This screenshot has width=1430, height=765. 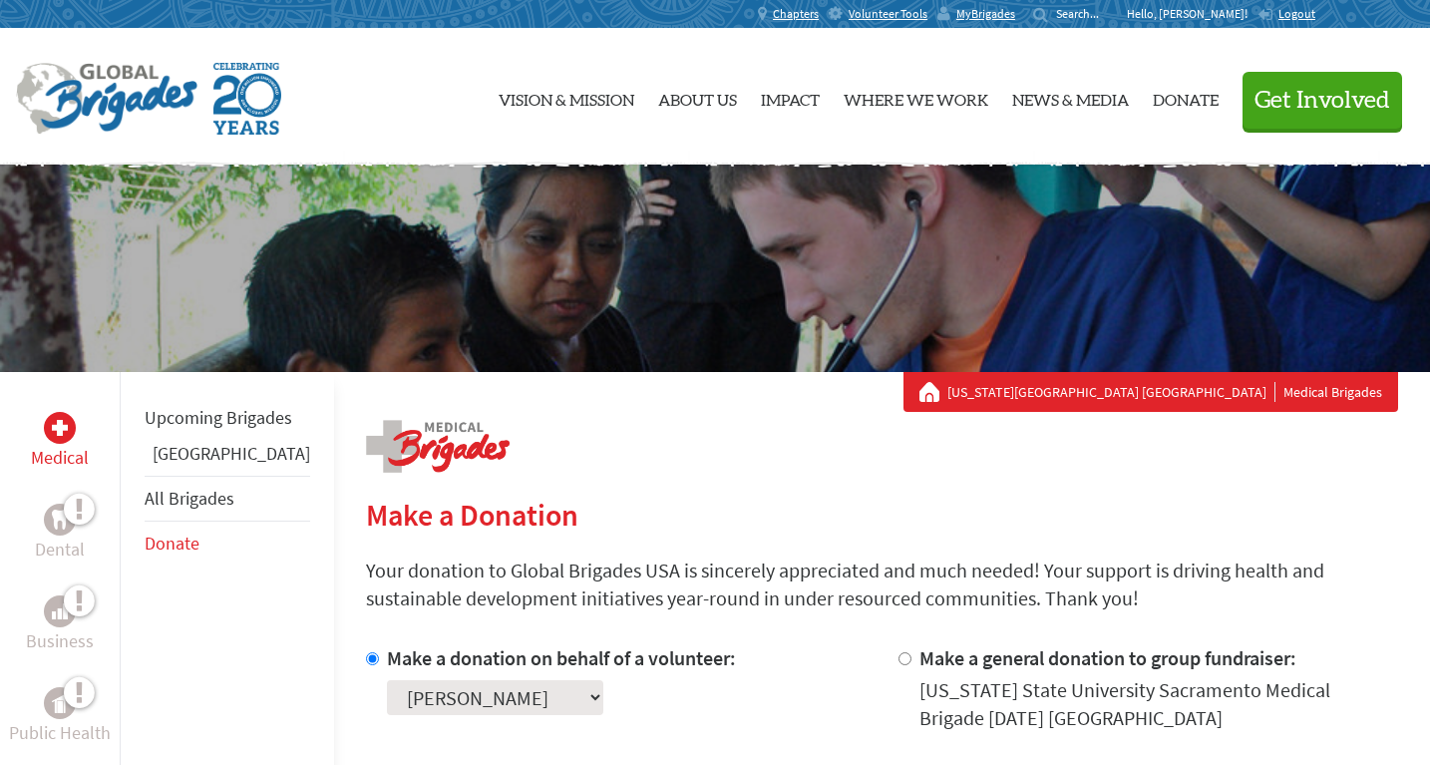 What do you see at coordinates (796, 14) in the screenshot?
I see `span: Chapters` at bounding box center [796, 14].